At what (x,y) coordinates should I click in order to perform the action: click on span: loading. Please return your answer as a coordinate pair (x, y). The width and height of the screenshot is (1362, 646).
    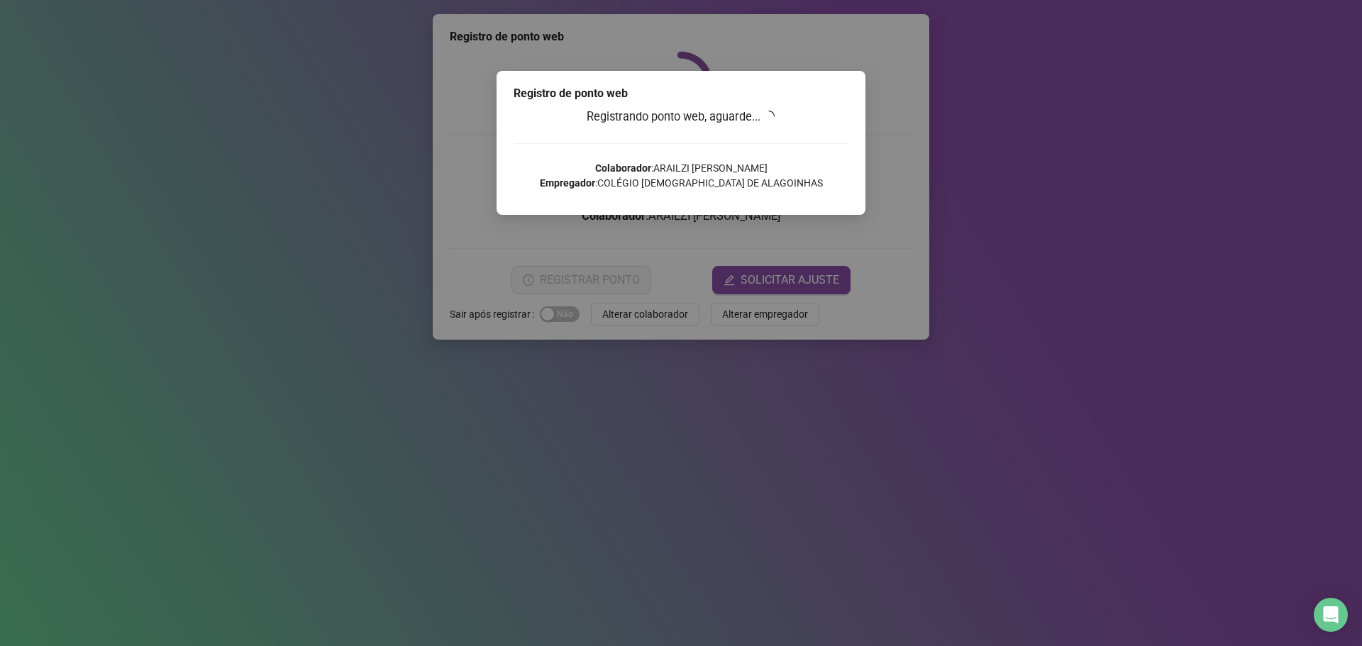
    Looking at the image, I should click on (769, 116).